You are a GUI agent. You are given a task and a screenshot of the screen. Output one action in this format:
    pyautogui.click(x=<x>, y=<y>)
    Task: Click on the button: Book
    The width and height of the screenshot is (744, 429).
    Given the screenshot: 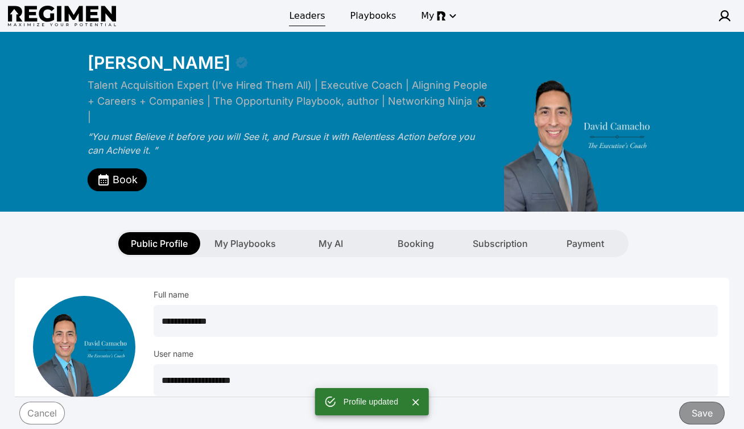 What is the action you would take?
    pyautogui.click(x=117, y=180)
    